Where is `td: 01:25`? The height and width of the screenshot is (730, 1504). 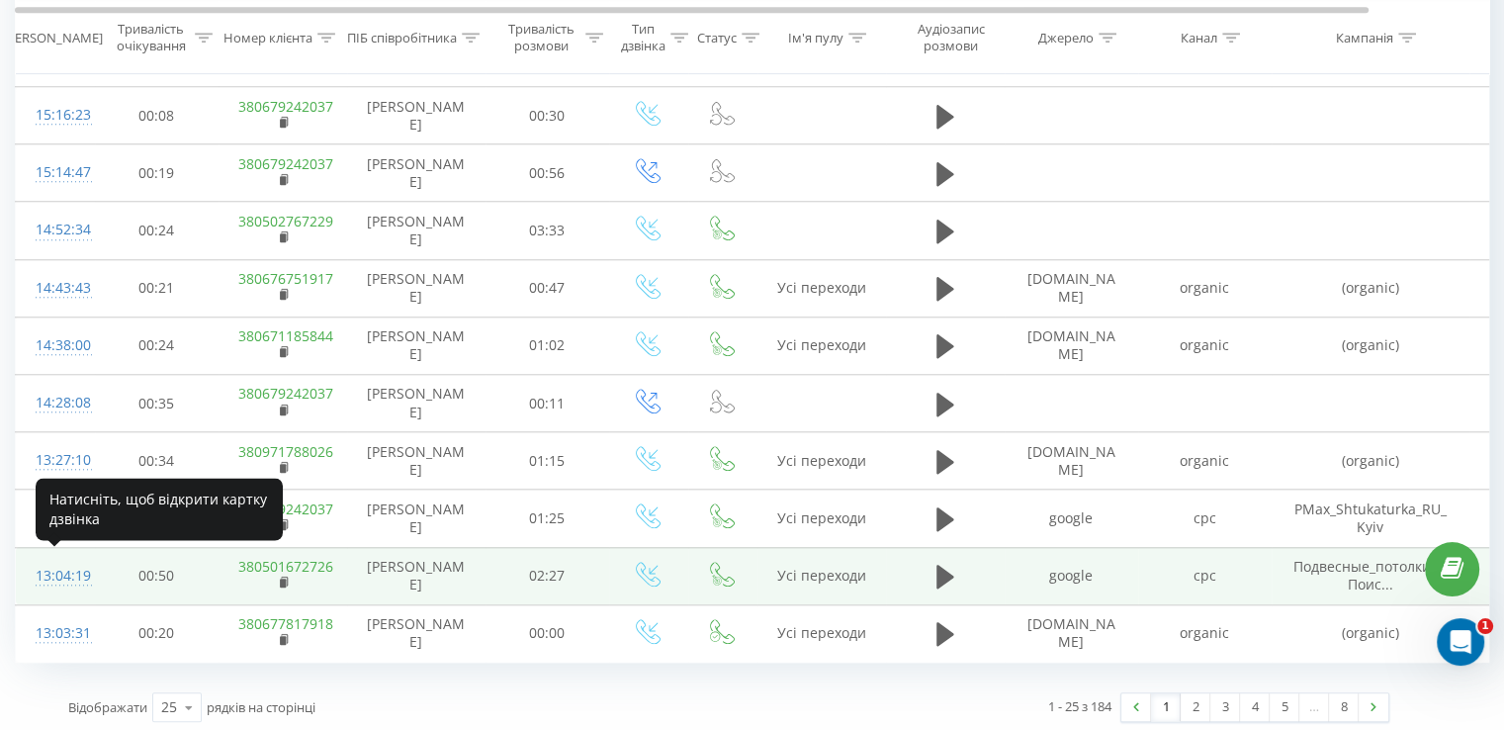
td: 01:25 is located at coordinates (547, 518).